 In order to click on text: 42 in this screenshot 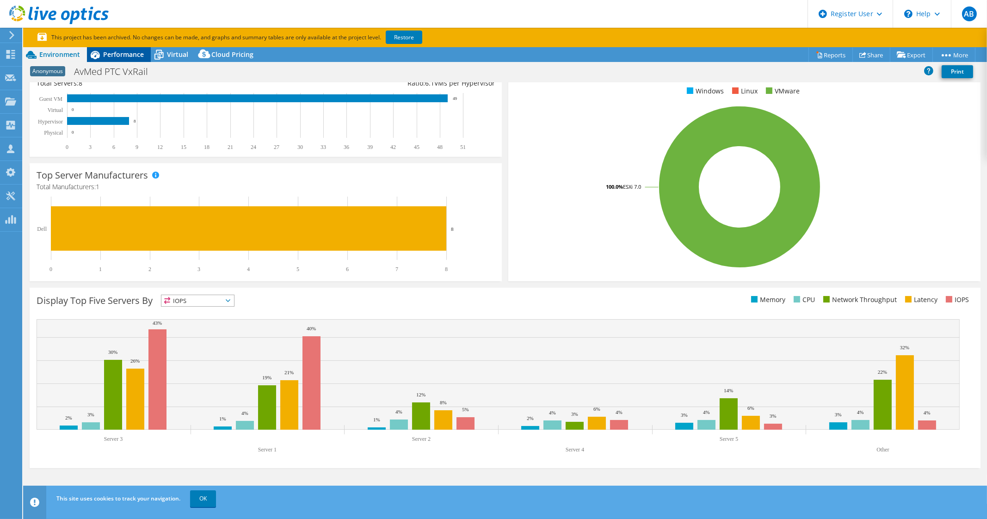, I will do `click(393, 147)`.